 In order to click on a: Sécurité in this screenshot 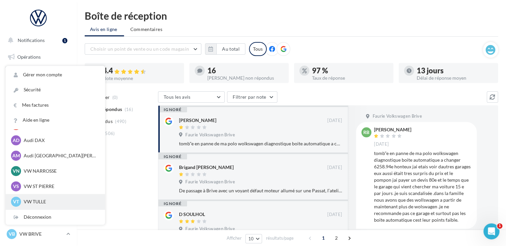, I will do `click(55, 90)`.